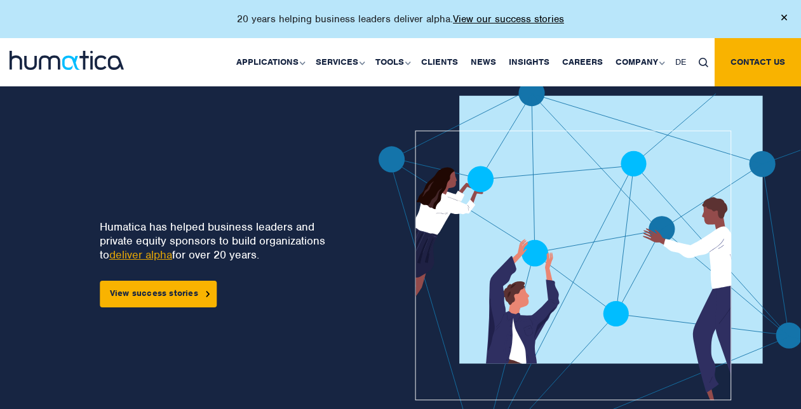 Image resolution: width=801 pixels, height=409 pixels. I want to click on a: Careers, so click(582, 62).